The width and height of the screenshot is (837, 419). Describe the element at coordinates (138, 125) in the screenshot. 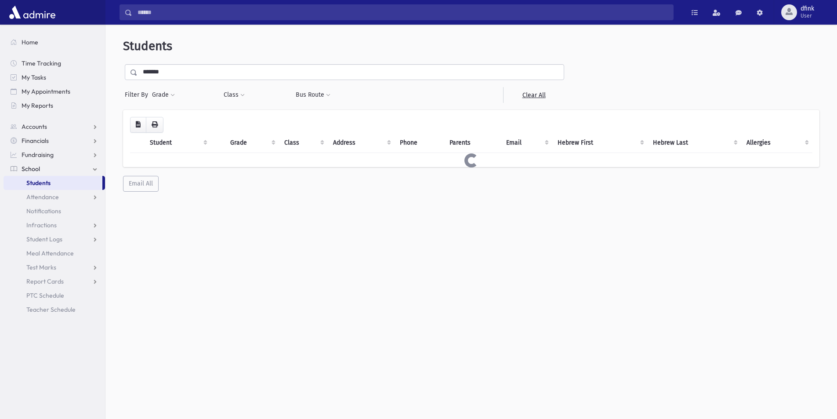

I see `button: CSV` at that location.